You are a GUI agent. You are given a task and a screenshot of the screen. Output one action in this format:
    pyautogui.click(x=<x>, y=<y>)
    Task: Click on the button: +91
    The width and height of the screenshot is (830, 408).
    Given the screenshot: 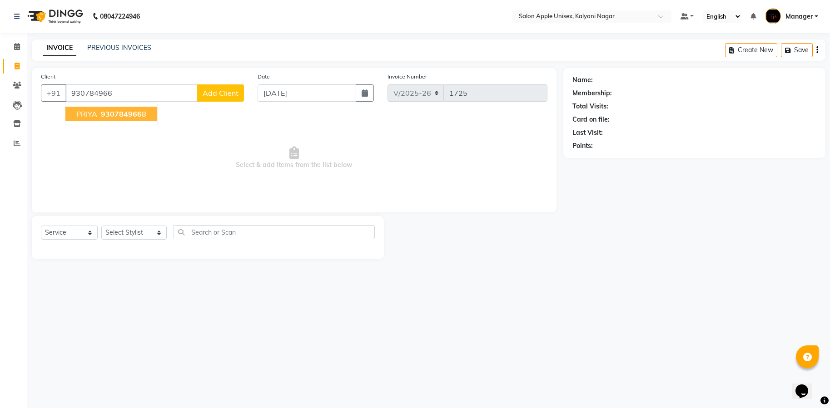 What is the action you would take?
    pyautogui.click(x=54, y=93)
    